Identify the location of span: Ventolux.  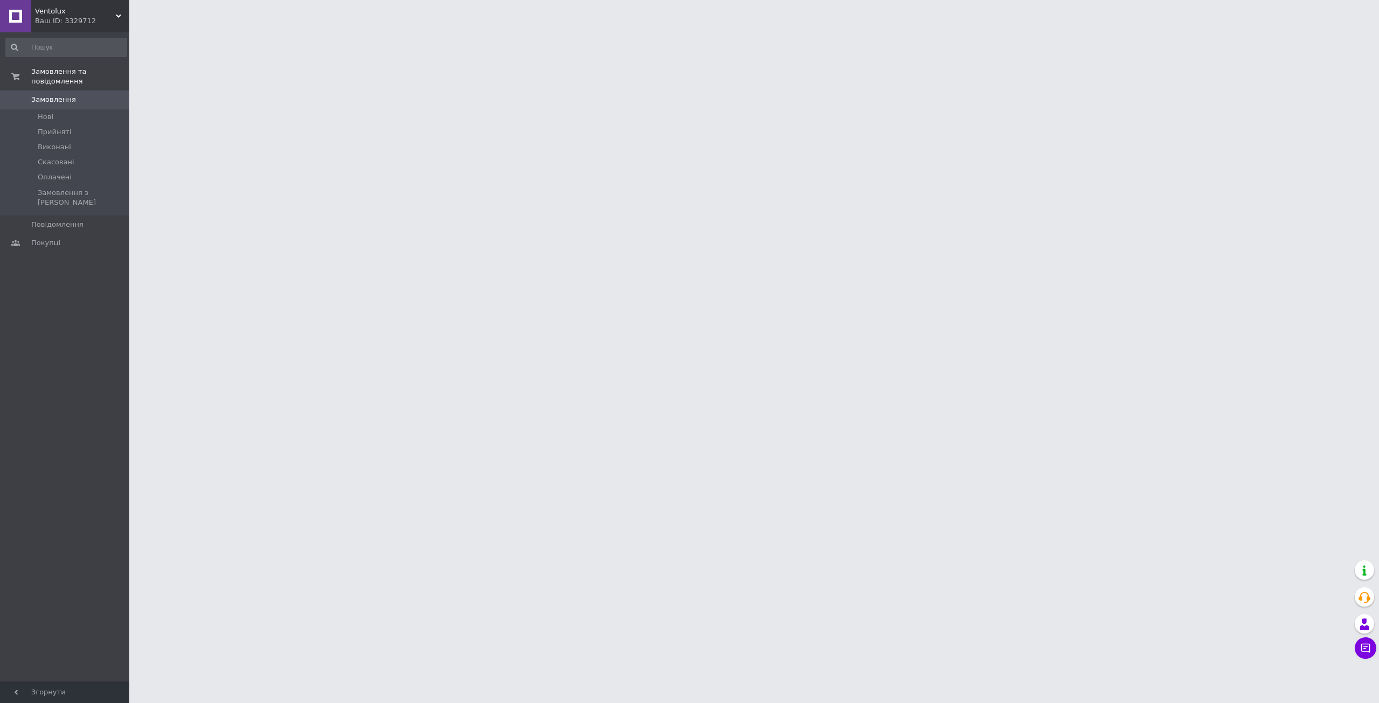
(75, 11).